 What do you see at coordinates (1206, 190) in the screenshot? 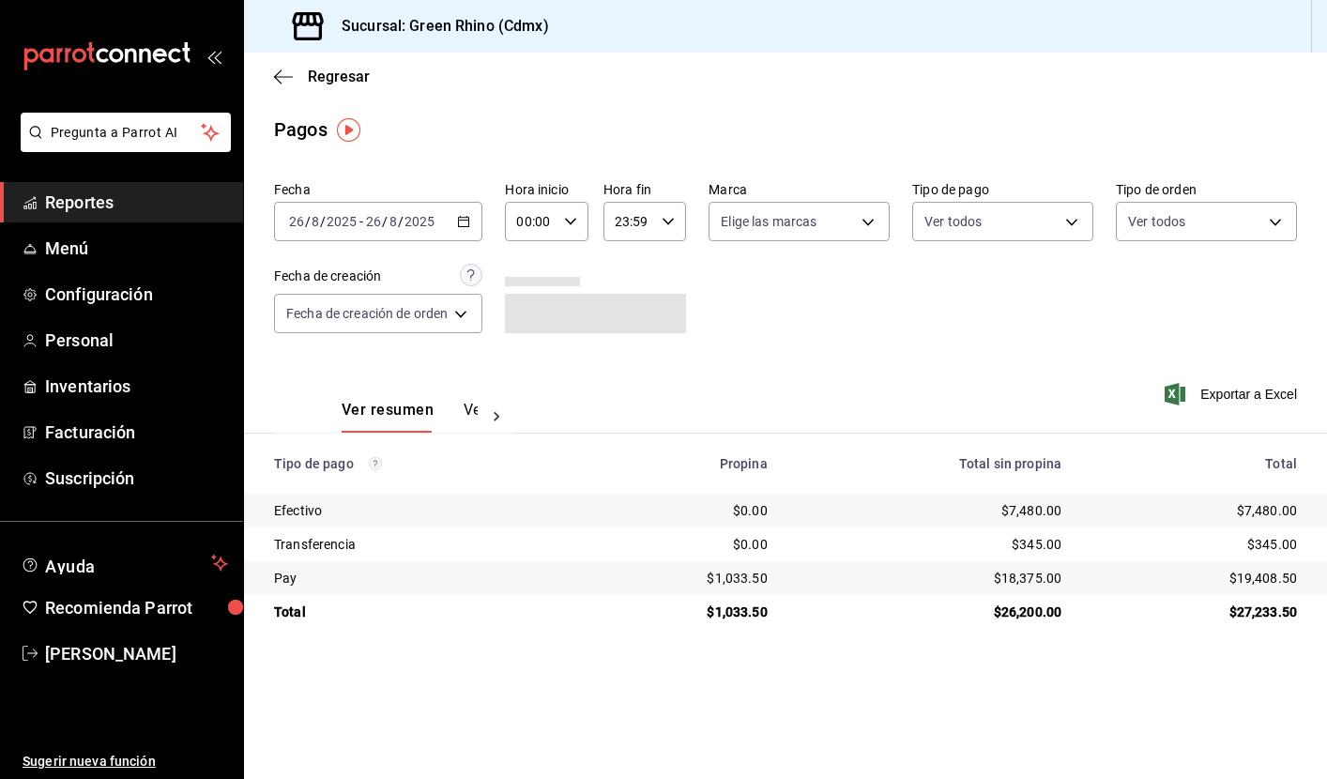
I see `label: Tipo de orden` at bounding box center [1206, 190].